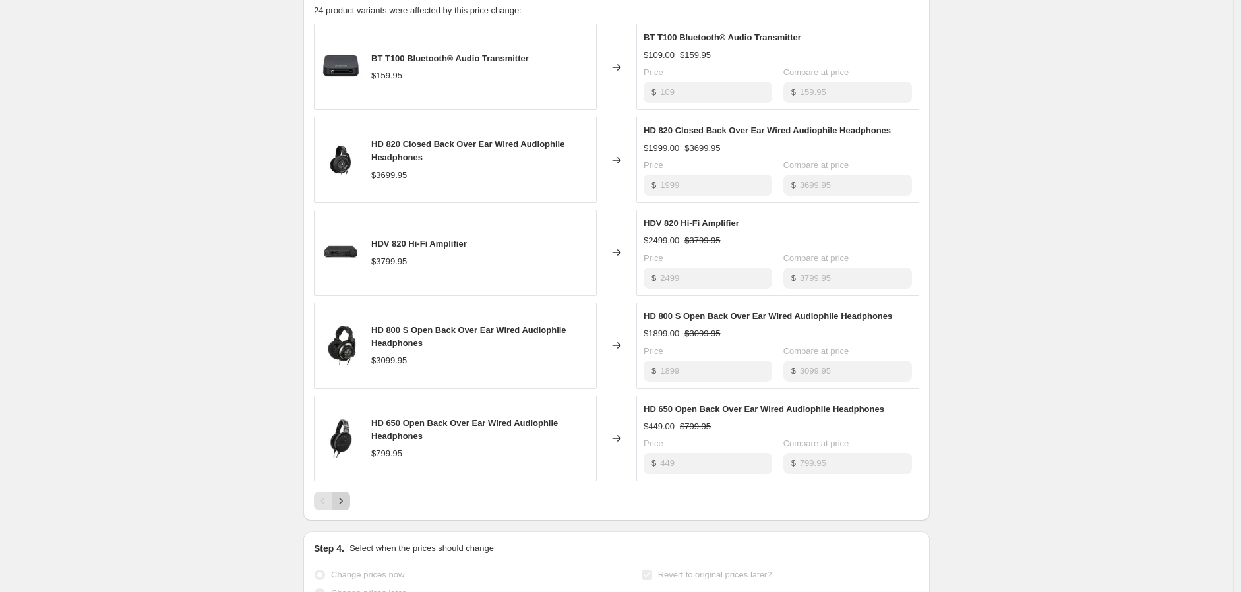 This screenshot has height=592, width=1241. What do you see at coordinates (341, 67) in the screenshot?
I see `img: product_detail_x2_desktop_sennheiser_bt100_t100_isofront_01_80x.jpg` at bounding box center [341, 67].